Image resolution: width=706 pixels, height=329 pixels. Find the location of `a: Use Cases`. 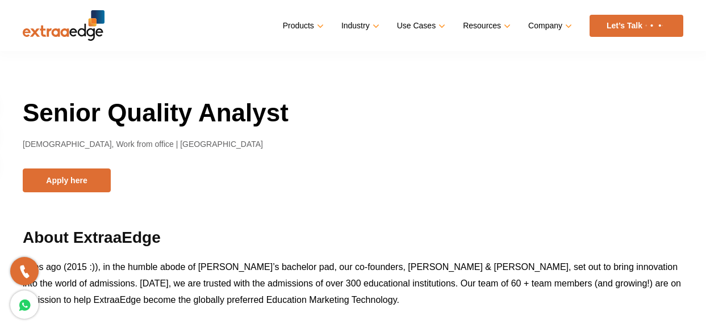

a: Use Cases is located at coordinates (420, 26).